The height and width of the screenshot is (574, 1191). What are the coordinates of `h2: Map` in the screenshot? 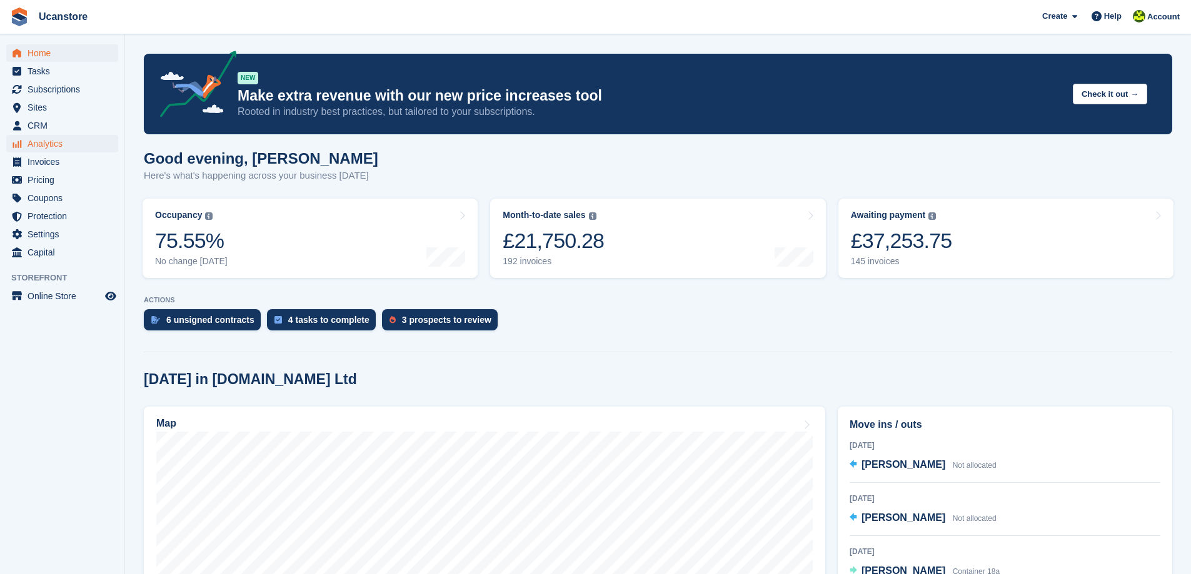 It's located at (166, 424).